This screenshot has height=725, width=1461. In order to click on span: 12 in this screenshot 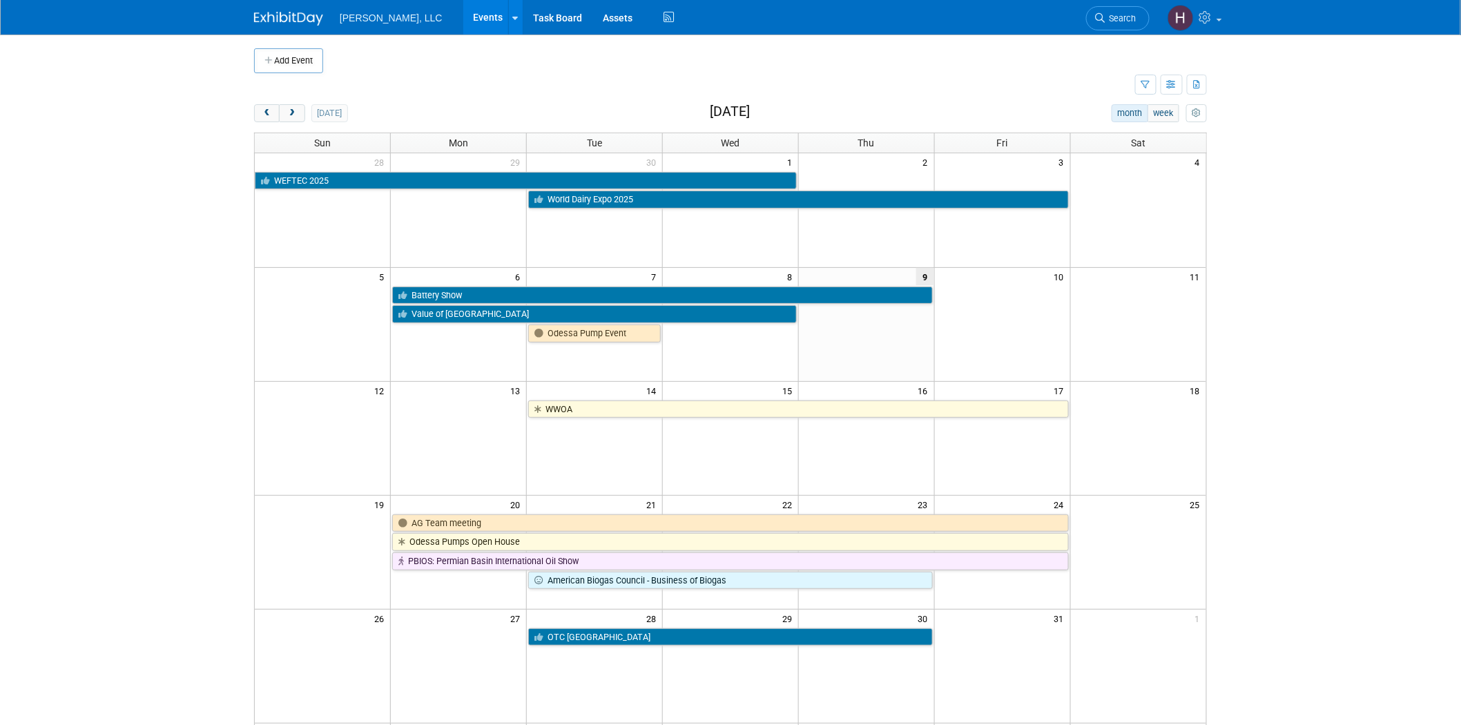, I will do `click(381, 390)`.